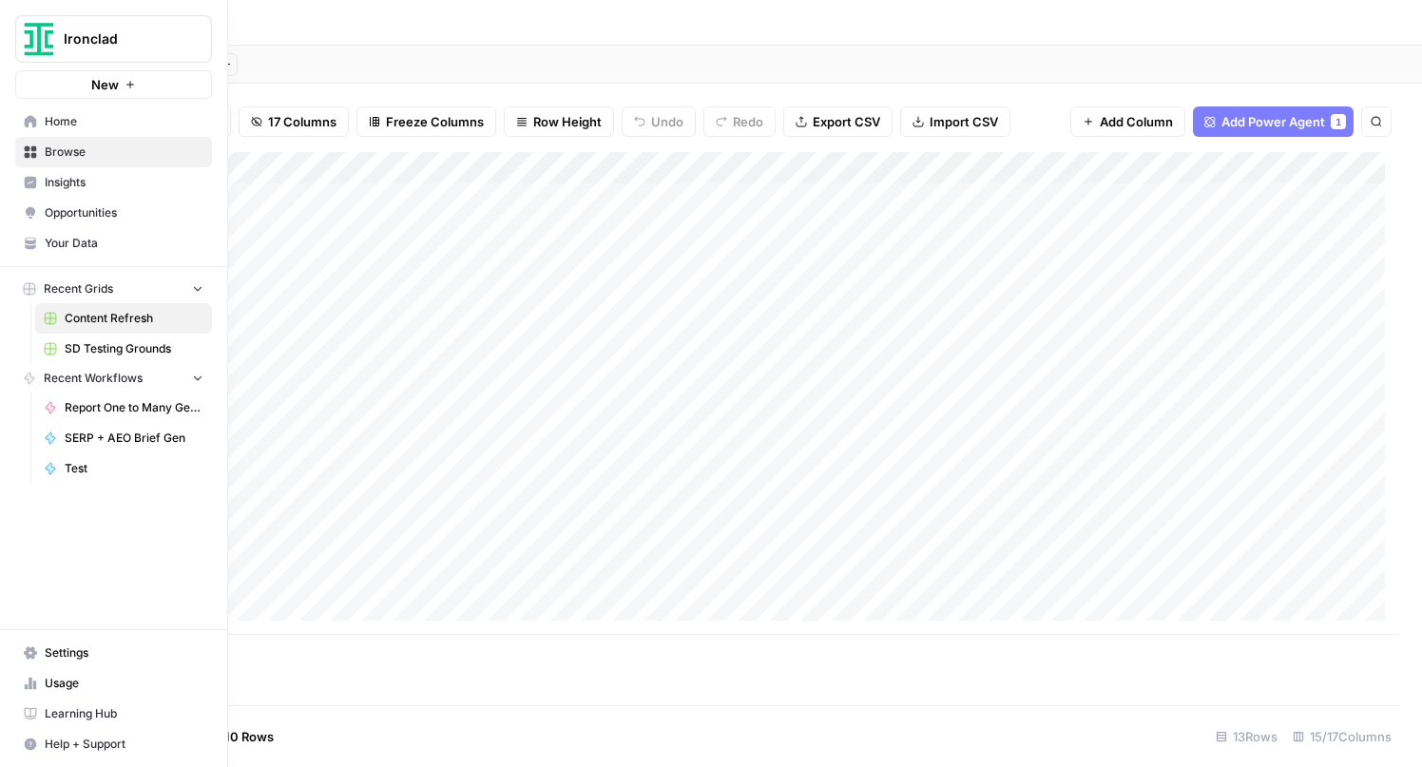 The image size is (1422, 767). What do you see at coordinates (124, 653) in the screenshot?
I see `span: Settings` at bounding box center [124, 653].